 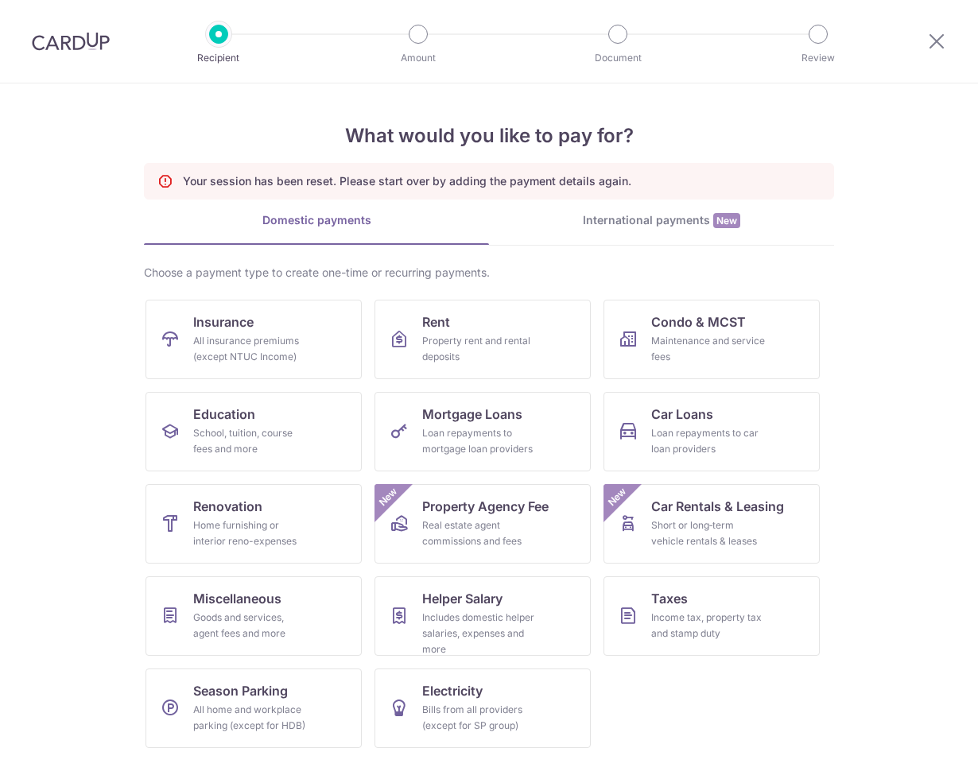 What do you see at coordinates (254, 708) in the screenshot?
I see `a: Season ParkingAll home and workplace parking (except for HDB)` at bounding box center [254, 708].